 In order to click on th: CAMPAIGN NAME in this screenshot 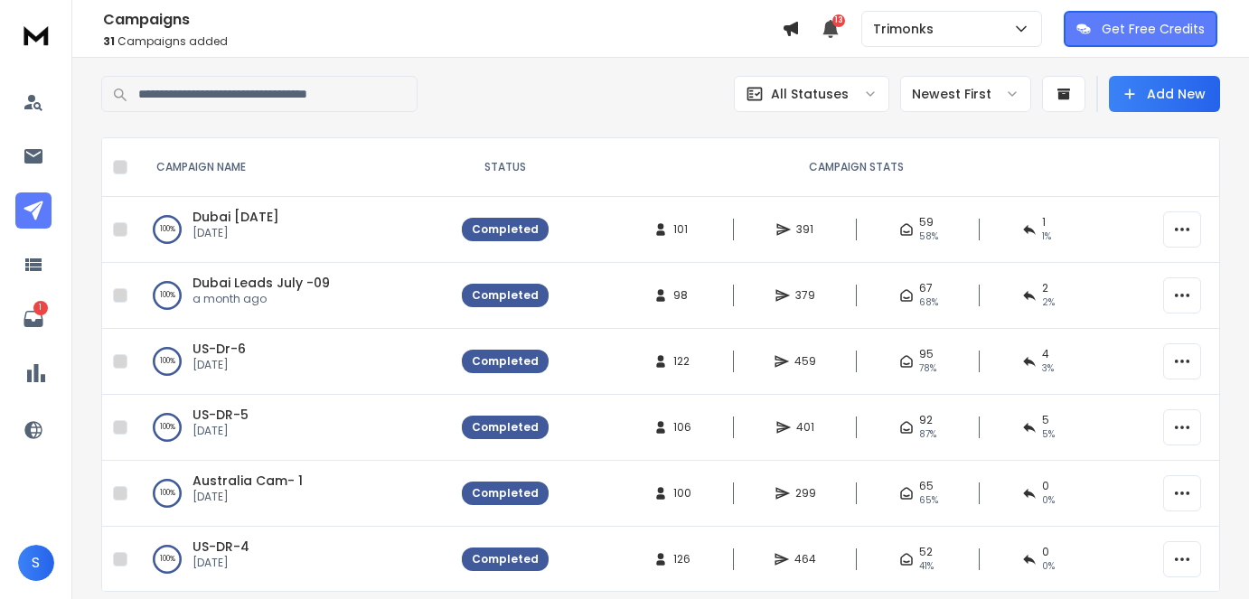, I will do `click(293, 167)`.